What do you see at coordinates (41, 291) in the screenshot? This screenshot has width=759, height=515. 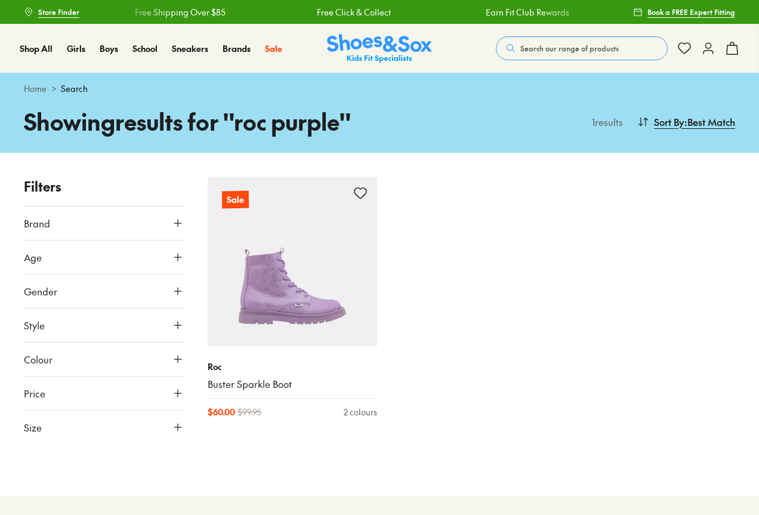 I see `span: Gender` at bounding box center [41, 291].